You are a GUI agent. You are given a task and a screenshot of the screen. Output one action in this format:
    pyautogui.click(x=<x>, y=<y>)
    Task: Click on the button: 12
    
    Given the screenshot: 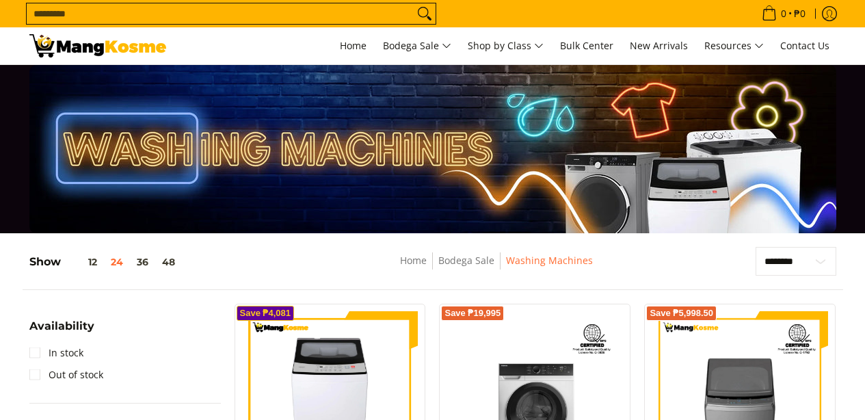 What is the action you would take?
    pyautogui.click(x=82, y=262)
    